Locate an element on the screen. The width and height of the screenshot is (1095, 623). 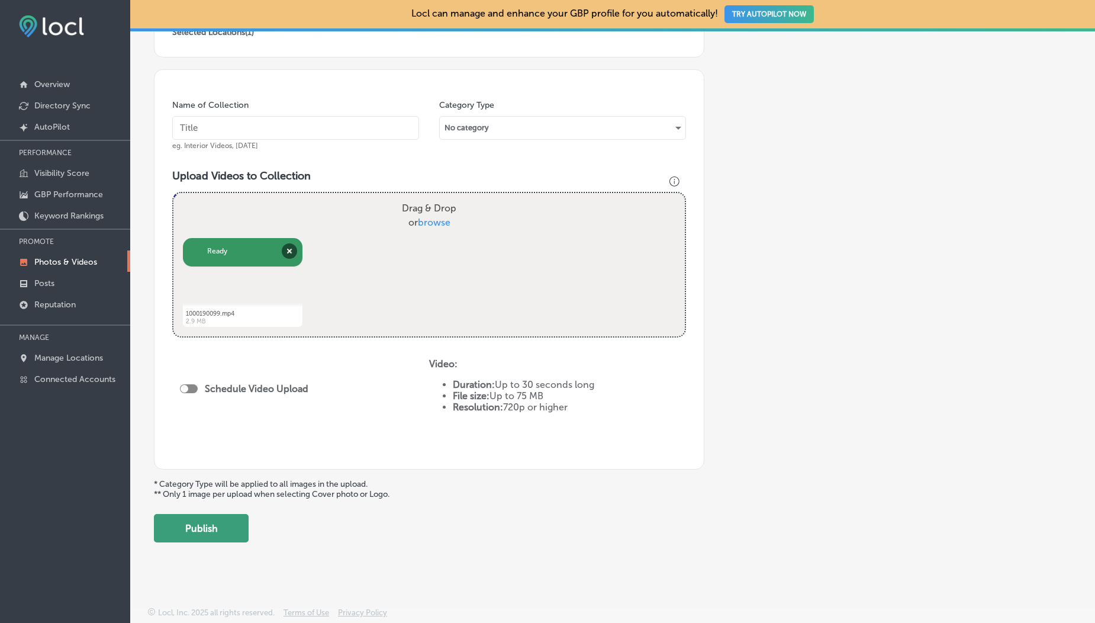
p: Reputation is located at coordinates (55, 304).